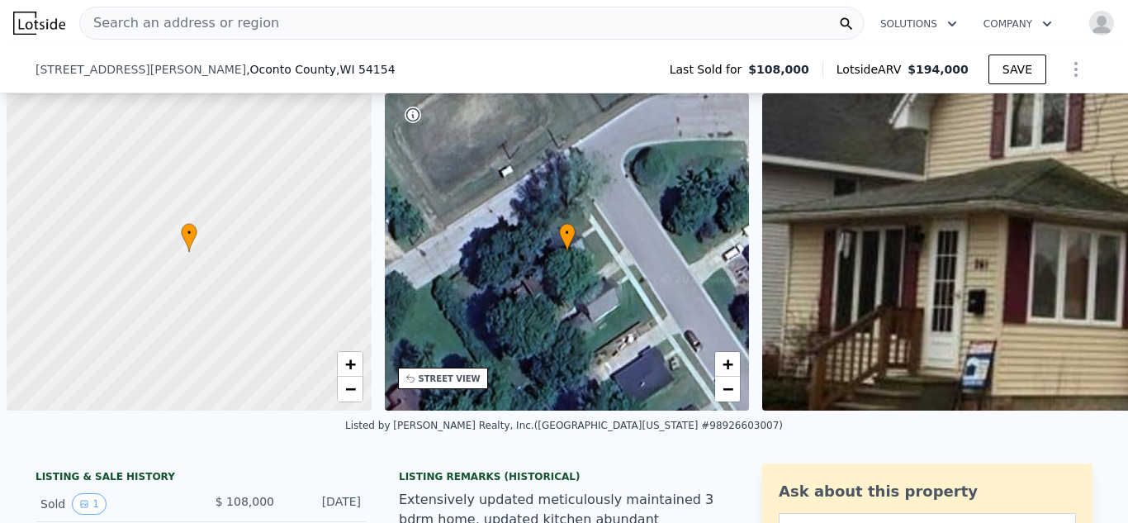  I want to click on span: , Oconto County, so click(321, 69).